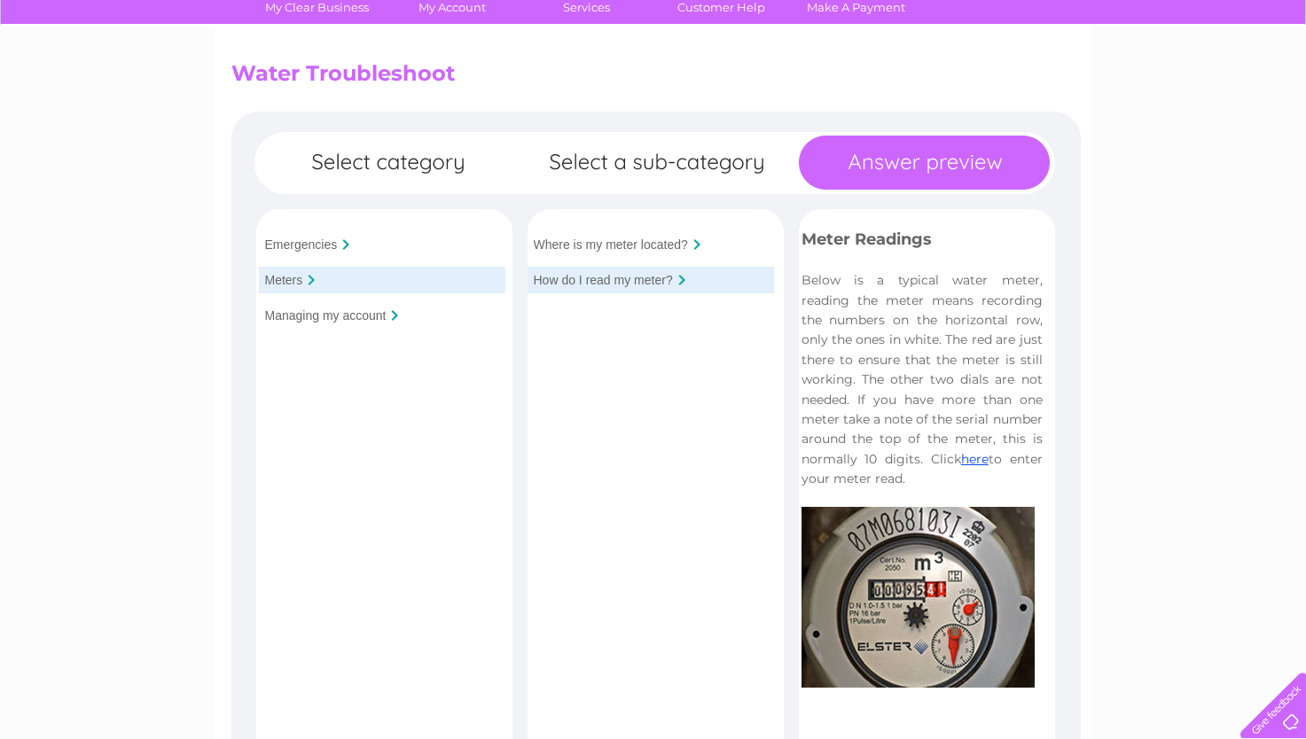  Describe the element at coordinates (611, 245) in the screenshot. I see `input: Where is my meter located?` at that location.